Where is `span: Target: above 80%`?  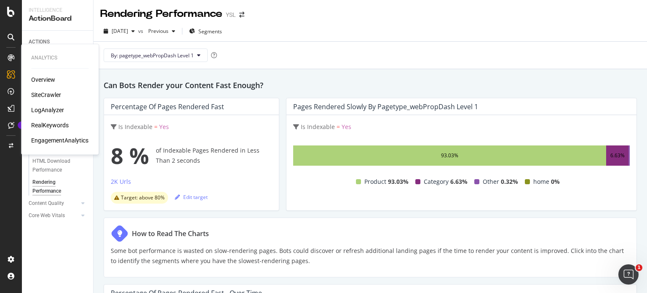 span: Target: above 80% is located at coordinates (143, 198).